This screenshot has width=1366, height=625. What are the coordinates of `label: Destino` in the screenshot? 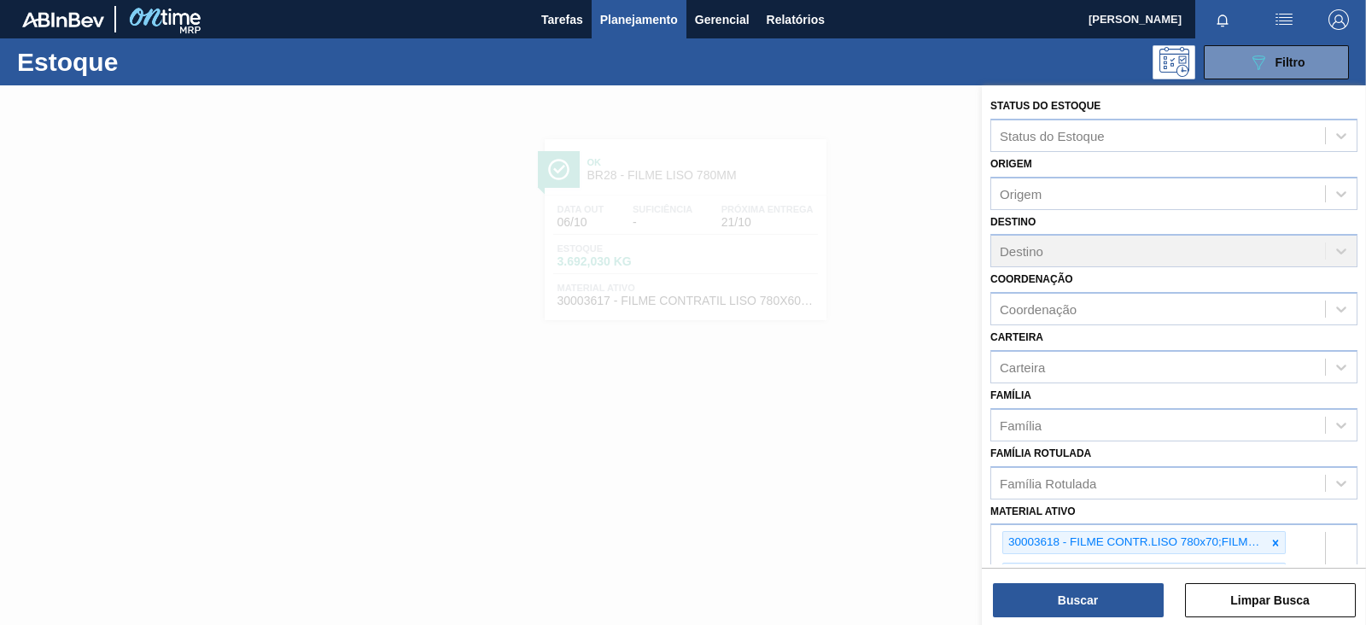 It's located at (1013, 222).